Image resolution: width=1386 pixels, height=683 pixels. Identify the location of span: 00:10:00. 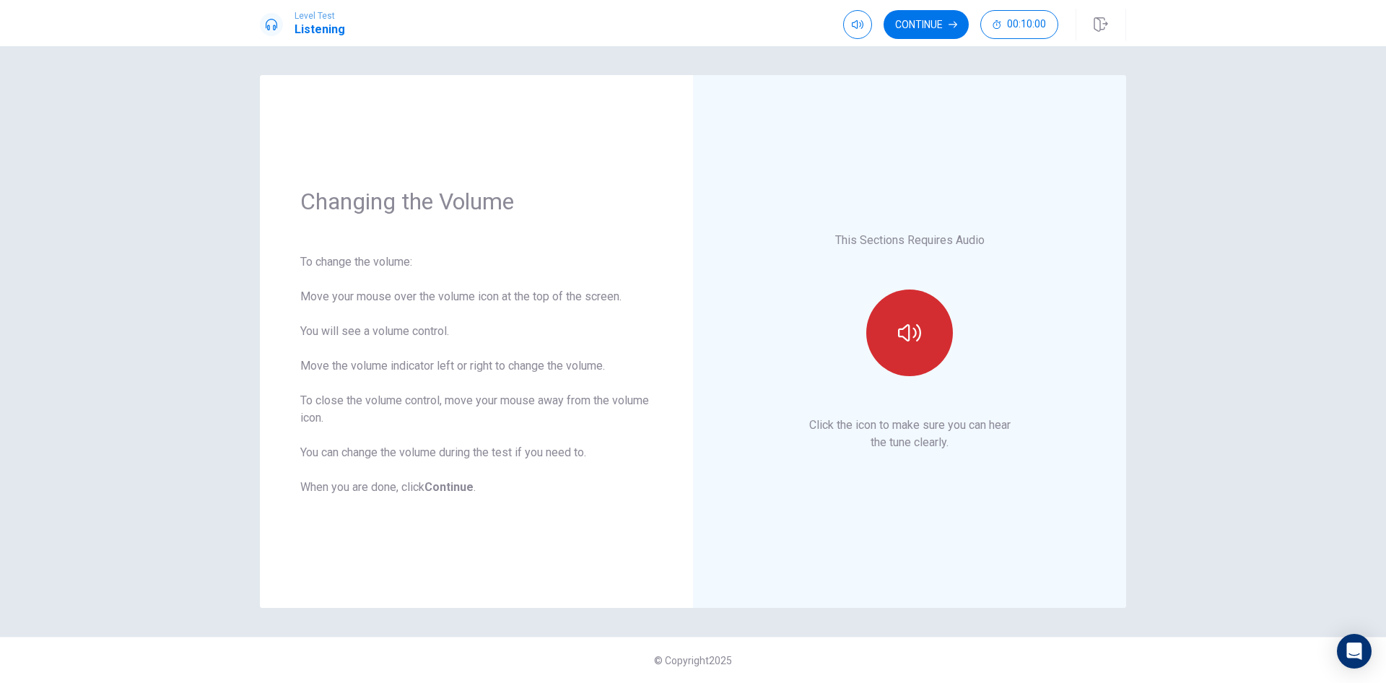
(1027, 25).